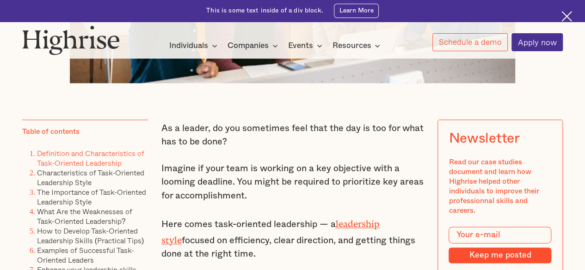 The height and width of the screenshot is (270, 585). What do you see at coordinates (500, 255) in the screenshot?
I see `input: Keep me posted` at bounding box center [500, 255].